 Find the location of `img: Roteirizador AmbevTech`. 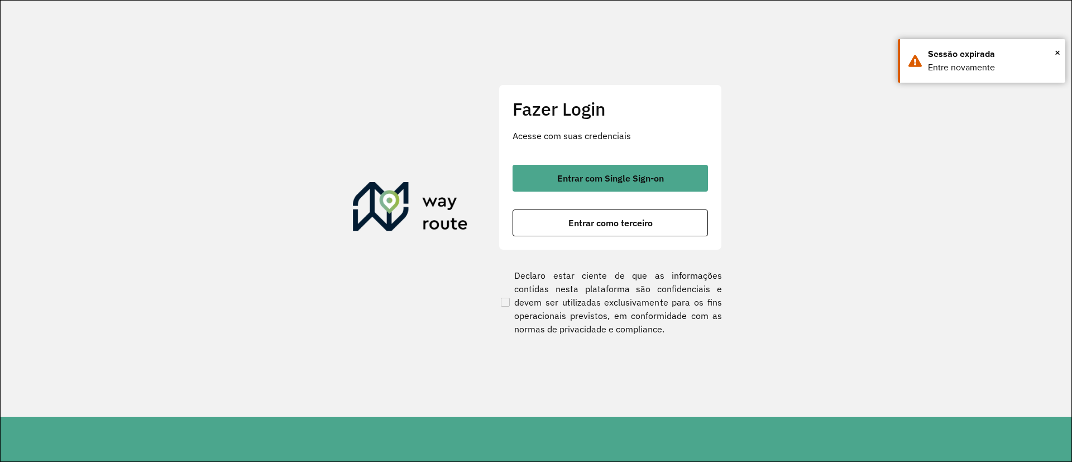

img: Roteirizador AmbevTech is located at coordinates (410, 209).